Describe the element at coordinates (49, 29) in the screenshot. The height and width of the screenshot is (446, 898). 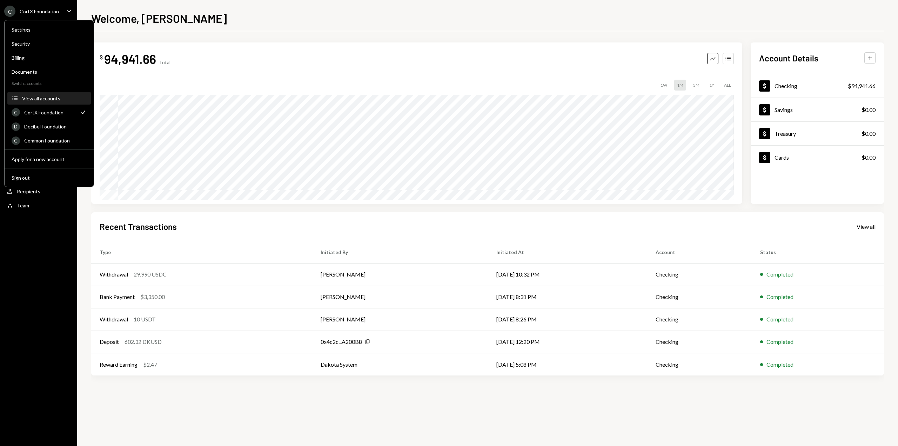
I see `a: Settings` at that location.